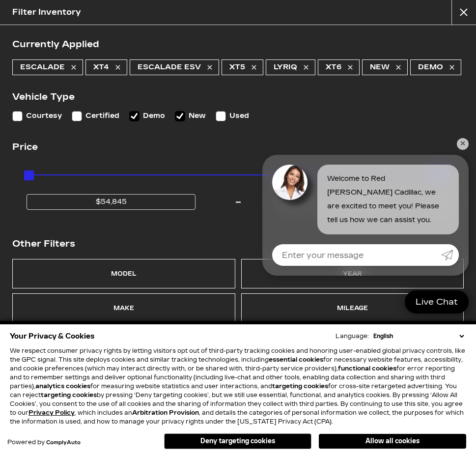  What do you see at coordinates (63, 386) in the screenshot?
I see `strong: analytics cookies` at bounding box center [63, 386].